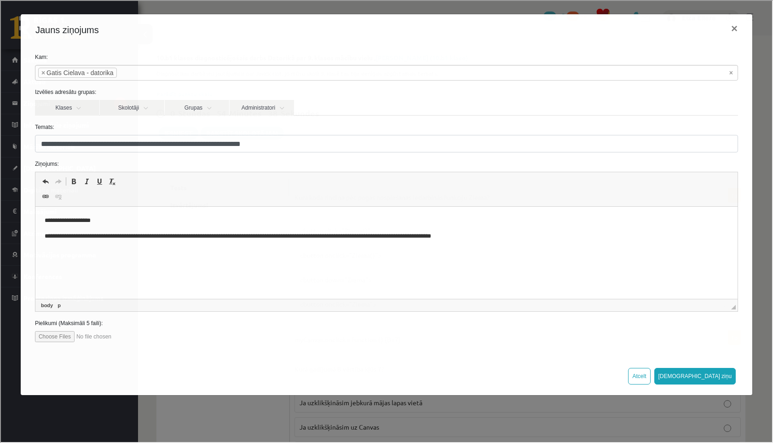 Image resolution: width=773 pixels, height=443 pixels. I want to click on a: Grupas, so click(196, 107).